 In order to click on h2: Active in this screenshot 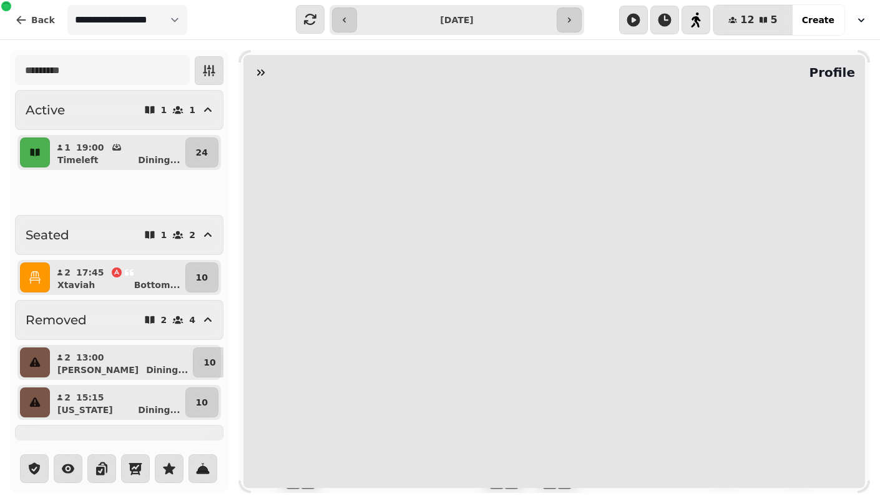, I will do `click(45, 110)`.